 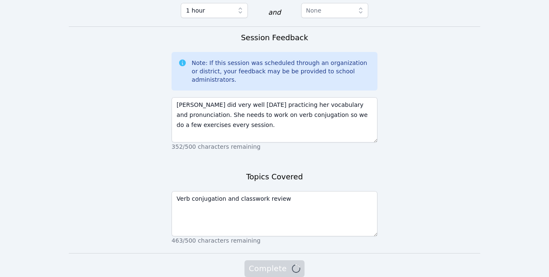 I want to click on div: and, so click(x=274, y=13).